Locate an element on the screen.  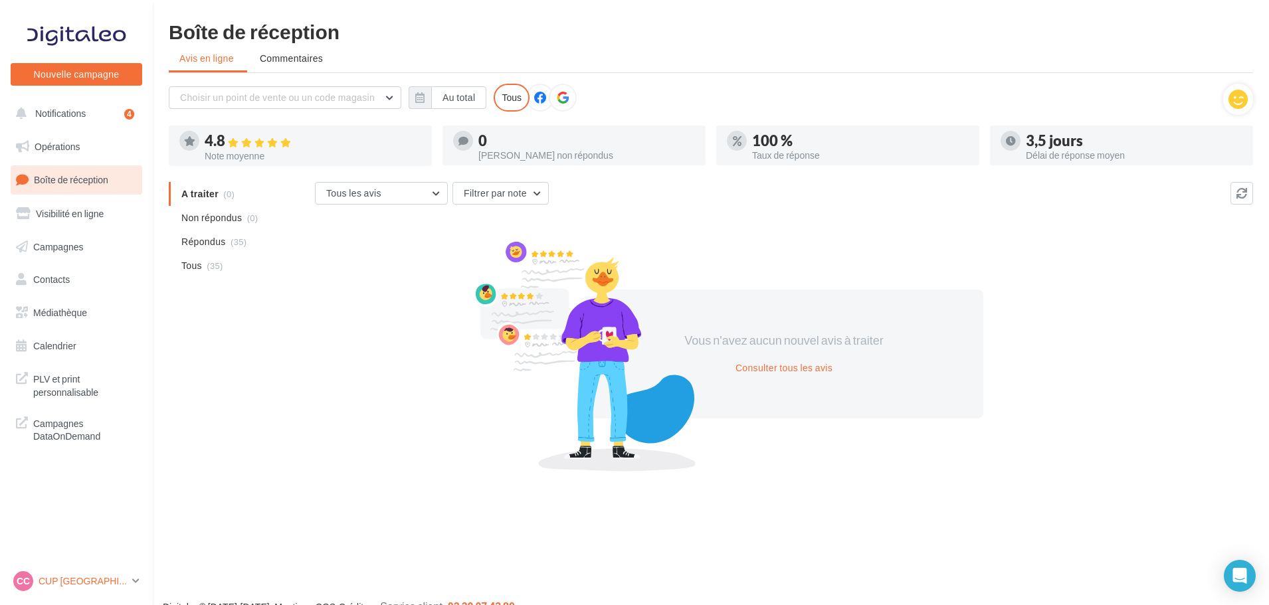
div: 4 is located at coordinates (129, 114).